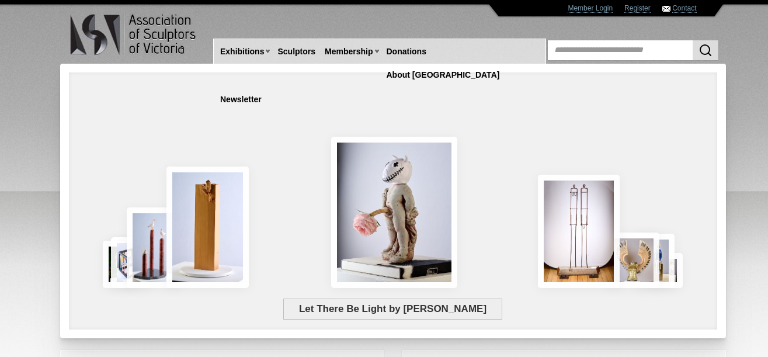 This screenshot has width=768, height=357. What do you see at coordinates (394, 212) in the screenshot?
I see `img: Let There Be Light` at bounding box center [394, 212].